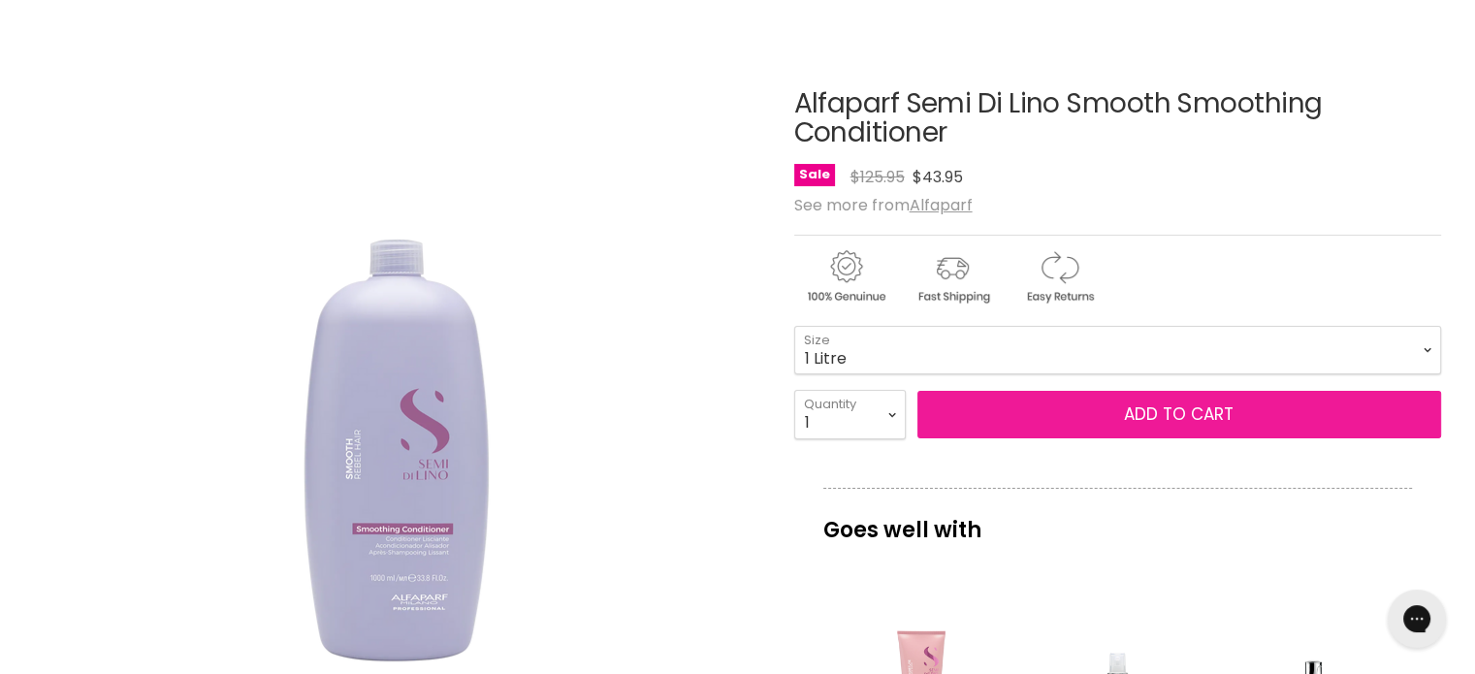 The width and height of the screenshot is (1475, 674). I want to click on img: genuine.gif, so click(846, 276).